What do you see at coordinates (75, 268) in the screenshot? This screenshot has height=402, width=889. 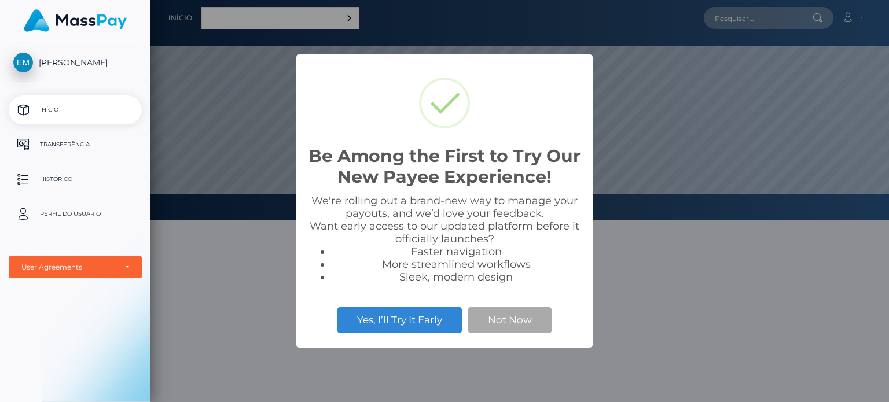 I see `button: User Agreements` at bounding box center [75, 268].